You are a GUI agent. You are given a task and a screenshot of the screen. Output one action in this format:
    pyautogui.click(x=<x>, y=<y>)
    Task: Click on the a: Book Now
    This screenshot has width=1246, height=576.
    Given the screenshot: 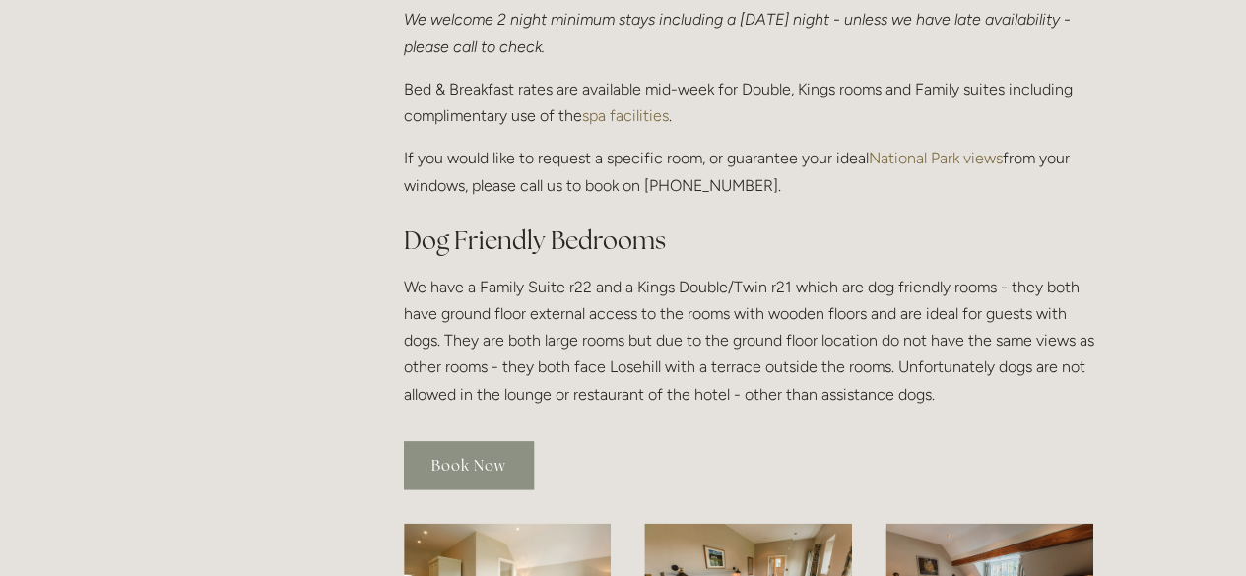 What is the action you would take?
    pyautogui.click(x=469, y=465)
    